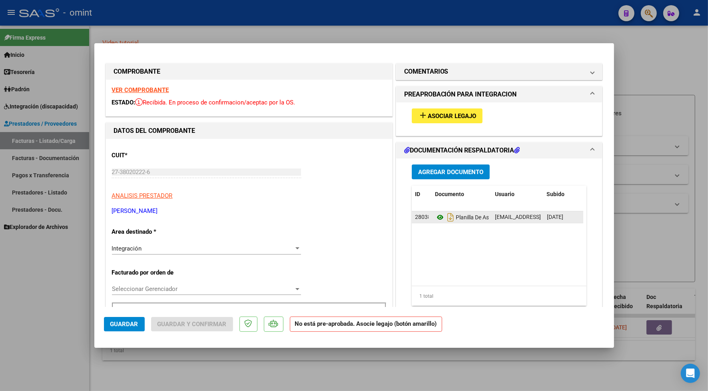 This screenshot has width=708, height=391. Describe the element at coordinates (564, 194) in the screenshot. I see `datatable-header-cell: Subido` at that location.